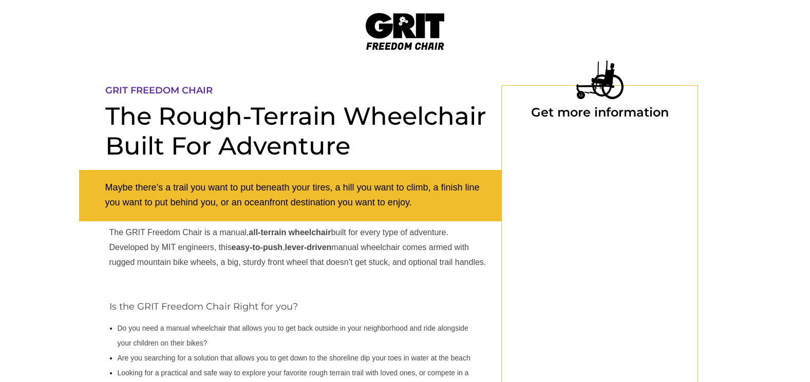 The image size is (810, 382). What do you see at coordinates (290, 232) in the screenshot?
I see `strong: all-terrain wheelchair` at bounding box center [290, 232].